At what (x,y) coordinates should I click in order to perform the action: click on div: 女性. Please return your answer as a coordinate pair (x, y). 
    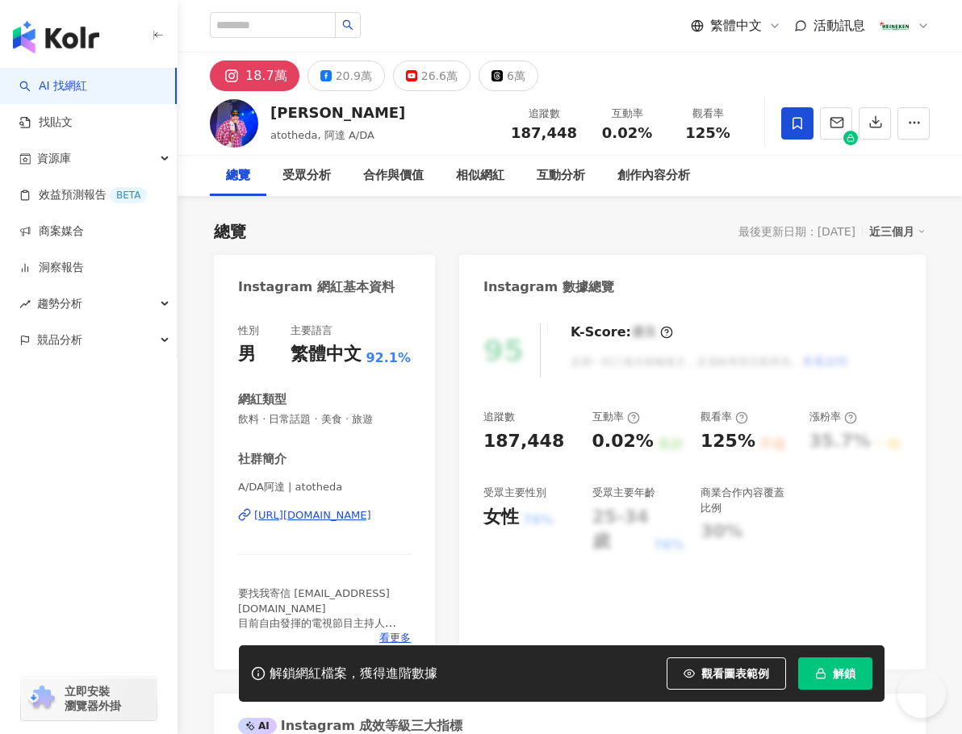
    Looking at the image, I should click on (501, 517).